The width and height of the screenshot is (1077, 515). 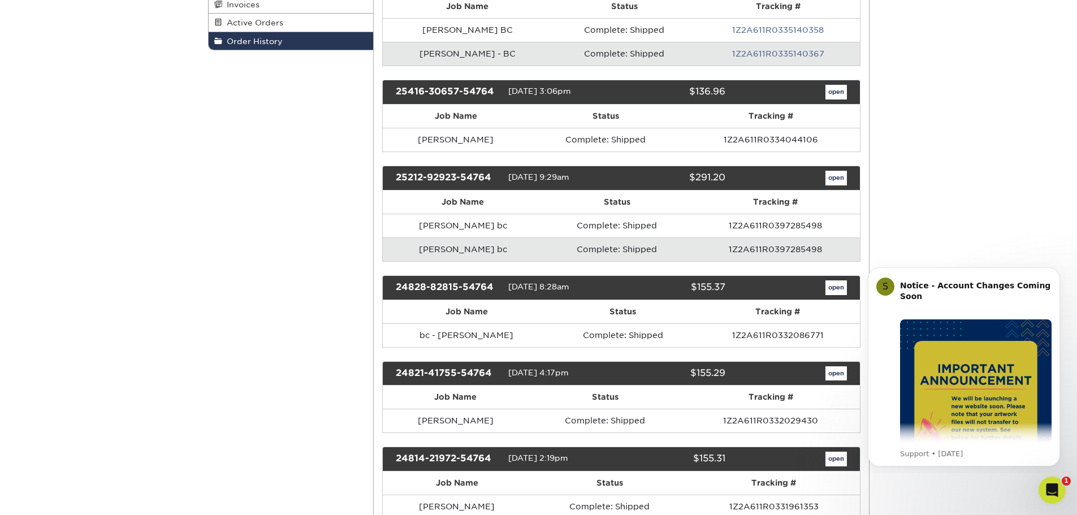 What do you see at coordinates (448, 92) in the screenshot?
I see `div: 25416-30657-54764` at bounding box center [448, 92].